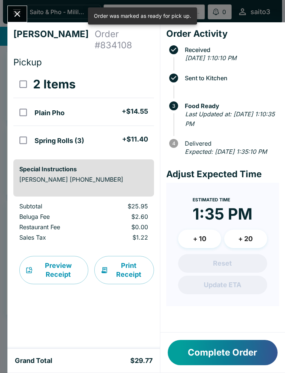 Image resolution: width=285 pixels, height=373 pixels. Describe the element at coordinates (49, 113) in the screenshot. I see `h5: Plain Pho` at that location.